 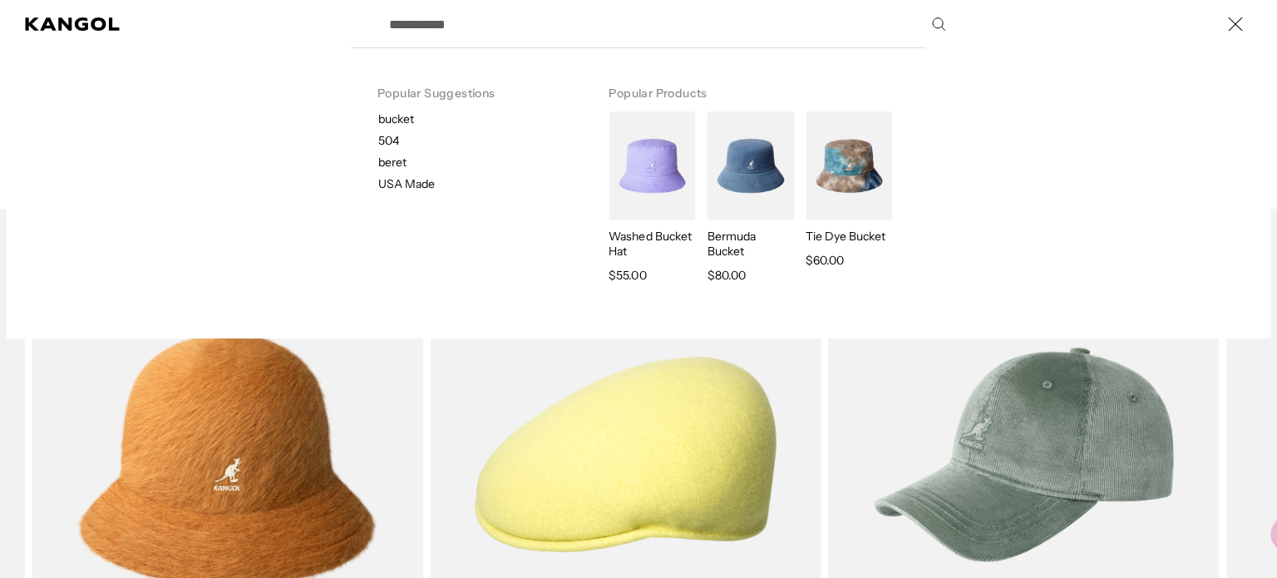 What do you see at coordinates (627, 275) in the screenshot?
I see `span: $55.00` at bounding box center [627, 275].